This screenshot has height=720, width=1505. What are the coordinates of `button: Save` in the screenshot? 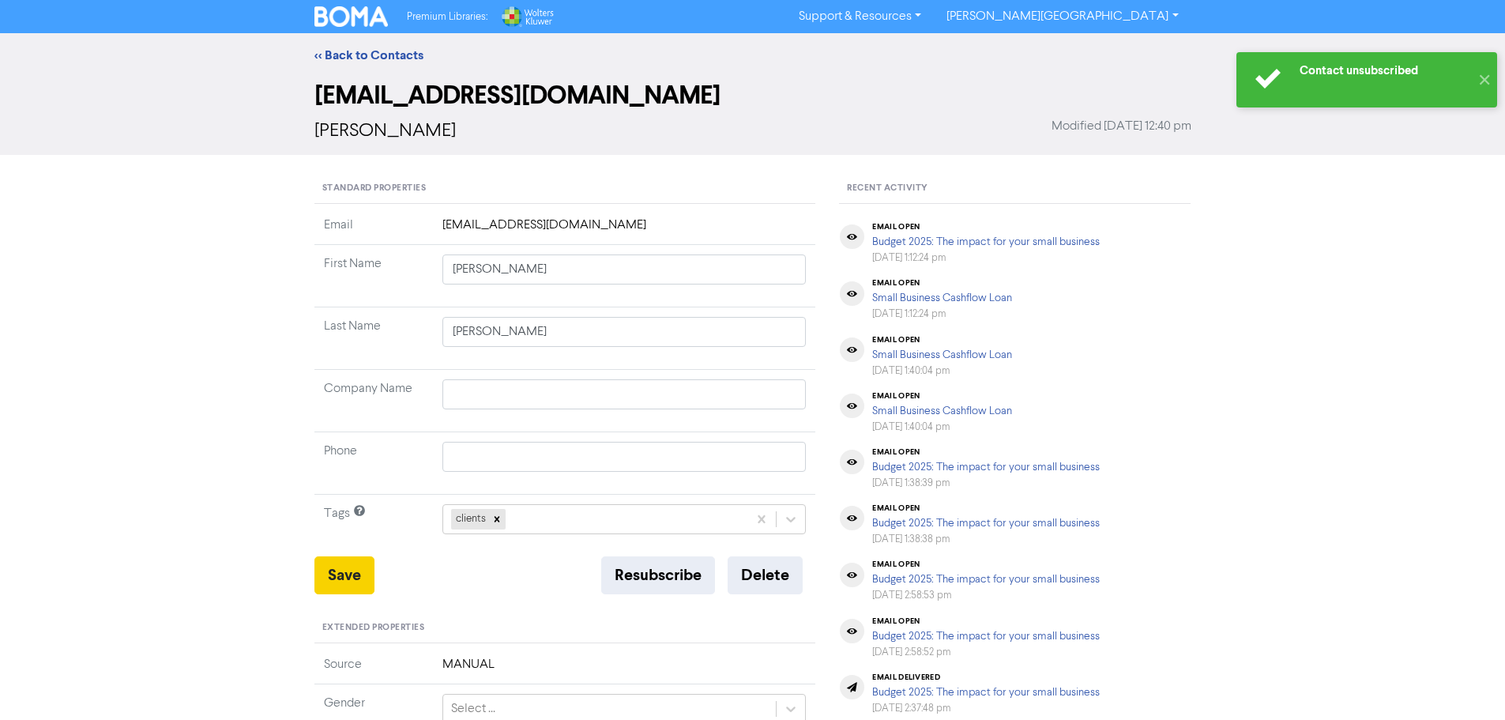 It's located at (344, 575).